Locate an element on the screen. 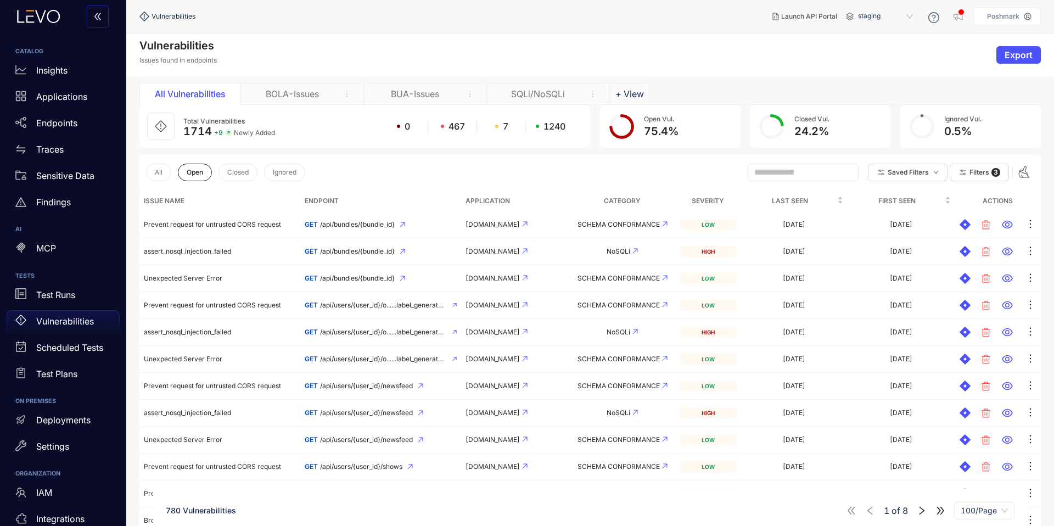 The width and height of the screenshot is (1054, 526). th: Application is located at coordinates (514, 201).